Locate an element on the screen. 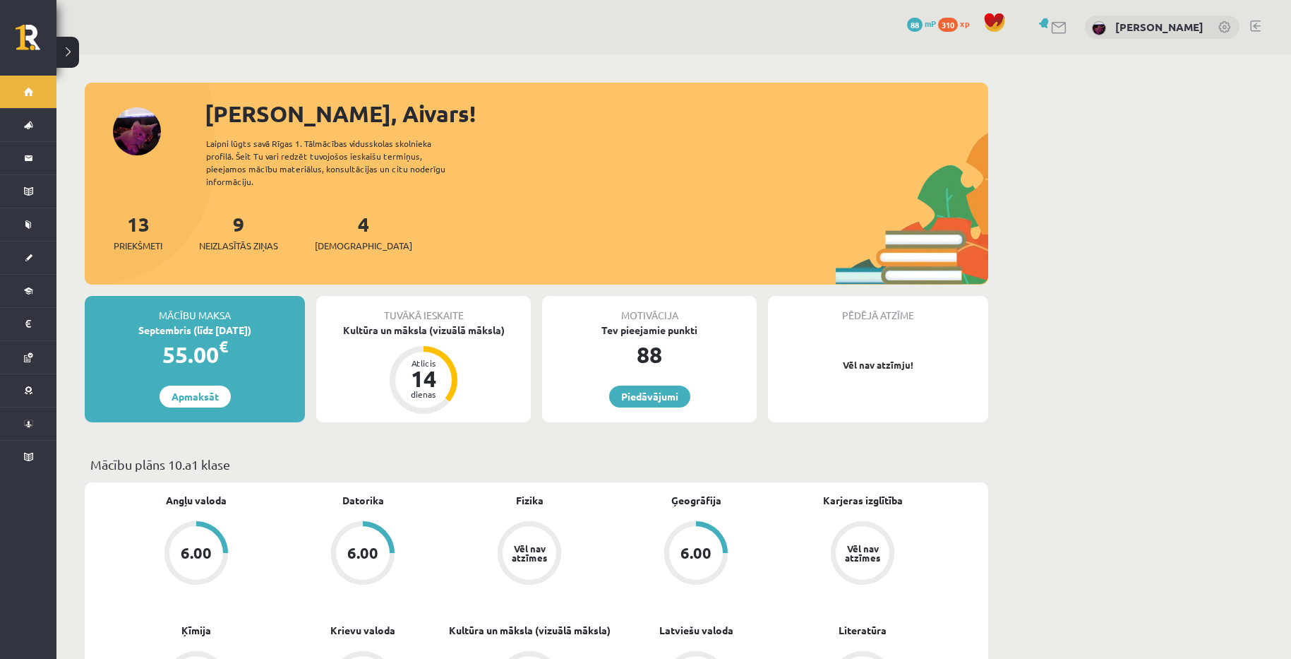 This screenshot has height=659, width=1291. a: Ķīmija is located at coordinates (196, 630).